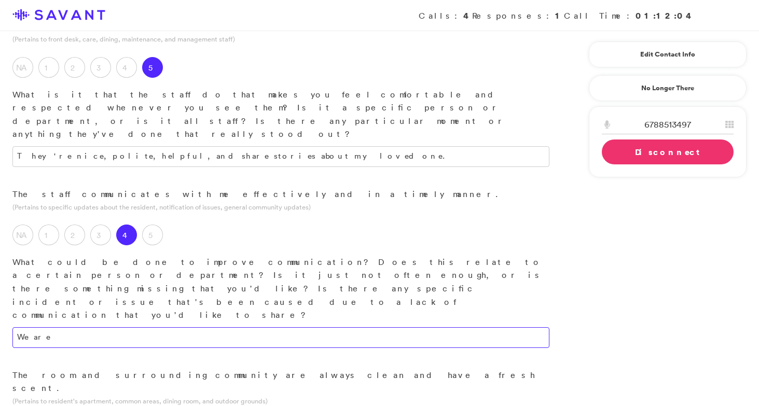 The height and width of the screenshot is (406, 759). Describe the element at coordinates (281, 289) in the screenshot. I see `p: What could be done to improve communication? Does this relate to a certain person or department? ...` at that location.